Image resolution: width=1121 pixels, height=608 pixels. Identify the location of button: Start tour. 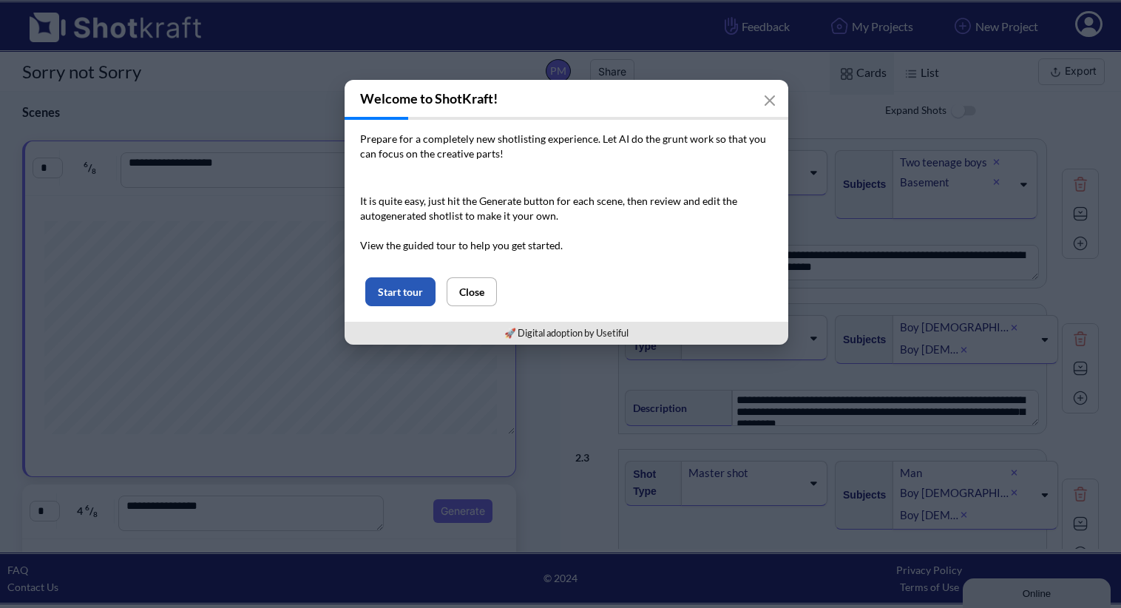
(400, 291).